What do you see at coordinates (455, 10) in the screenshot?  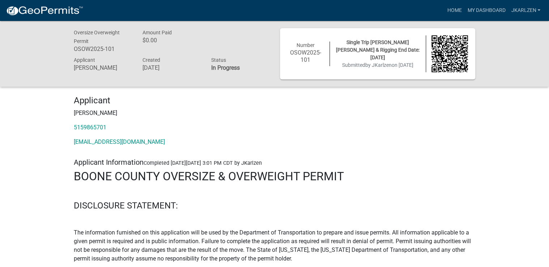 I see `a: Home` at bounding box center [455, 10].